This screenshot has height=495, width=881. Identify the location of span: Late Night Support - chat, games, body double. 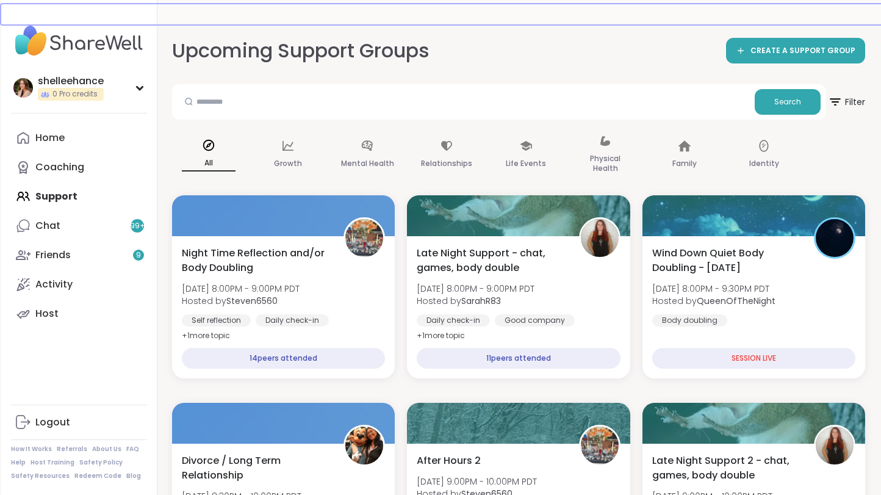
(491, 261).